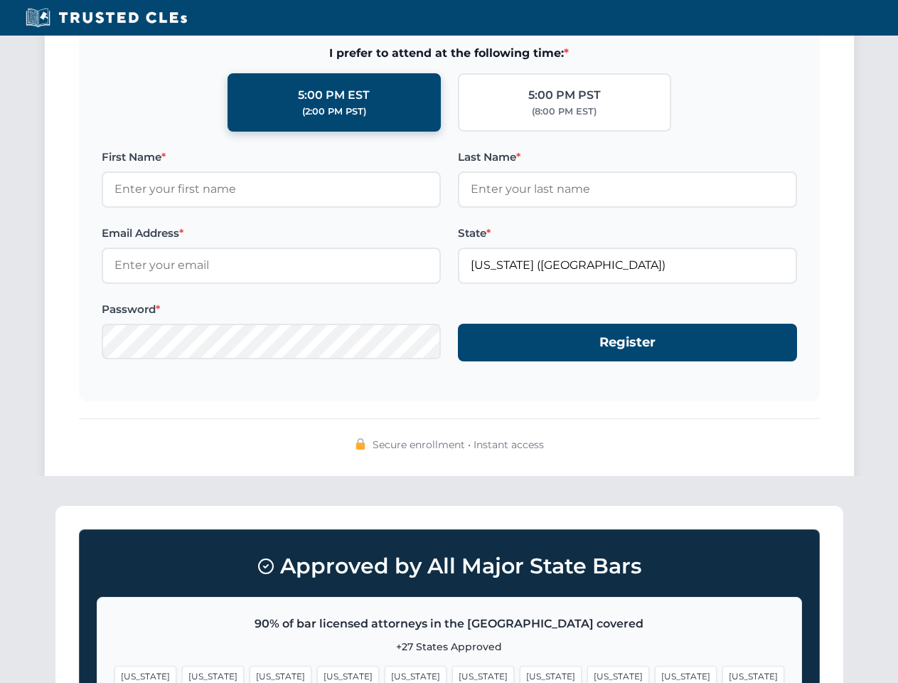 The height and width of the screenshot is (683, 898). Describe the element at coordinates (334, 95) in the screenshot. I see `div: 5:00 PM EST` at that location.